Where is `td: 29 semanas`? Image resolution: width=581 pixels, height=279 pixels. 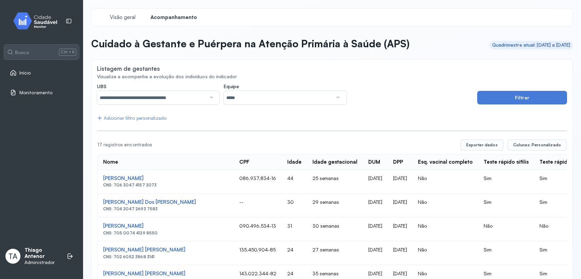 td: 29 semanas is located at coordinates (335, 205).